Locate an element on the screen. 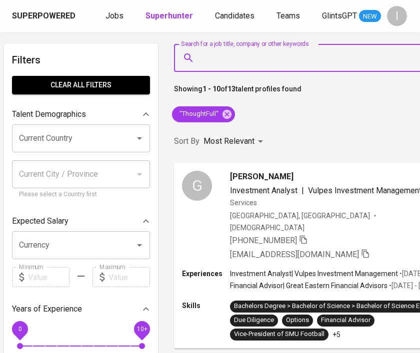 The image size is (420, 353). span: Investment Analyst is located at coordinates (263, 190).